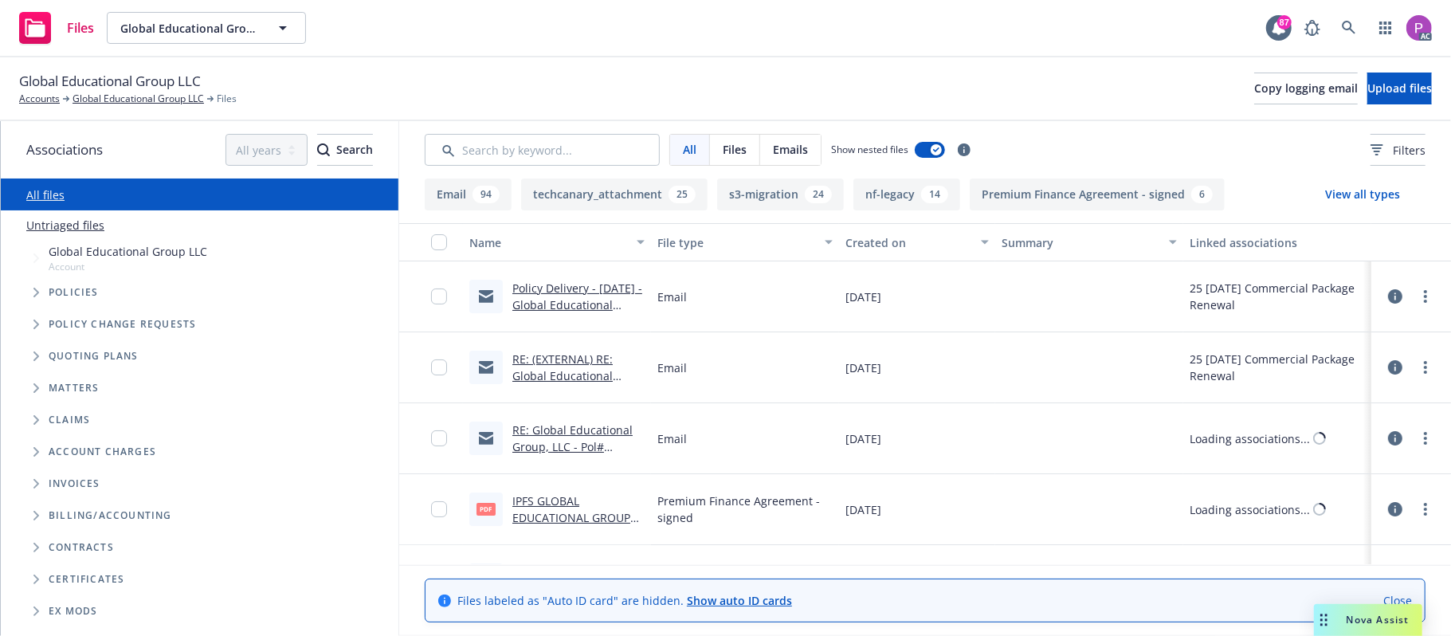 The width and height of the screenshot is (1451, 636). I want to click on a: Close, so click(1398, 600).